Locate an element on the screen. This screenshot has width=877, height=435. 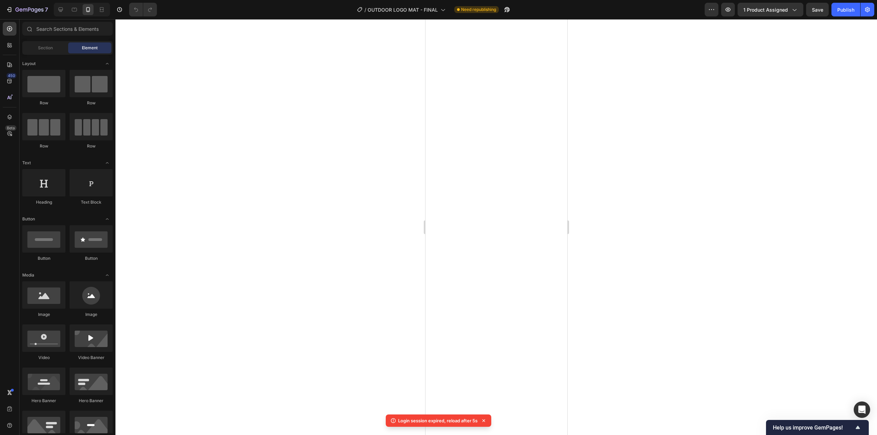
span: Section is located at coordinates (45, 48).